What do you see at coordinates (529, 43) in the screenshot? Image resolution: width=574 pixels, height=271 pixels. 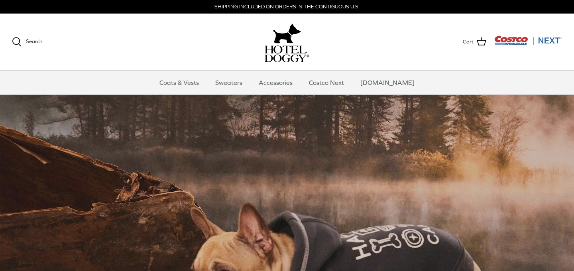 I see `a: Visit Costco Next` at bounding box center [529, 43].